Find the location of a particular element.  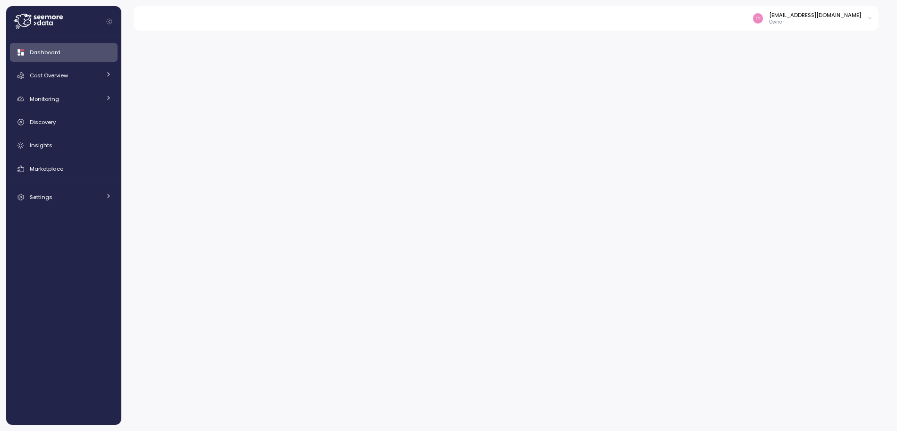

a: Dashboard is located at coordinates (64, 52).